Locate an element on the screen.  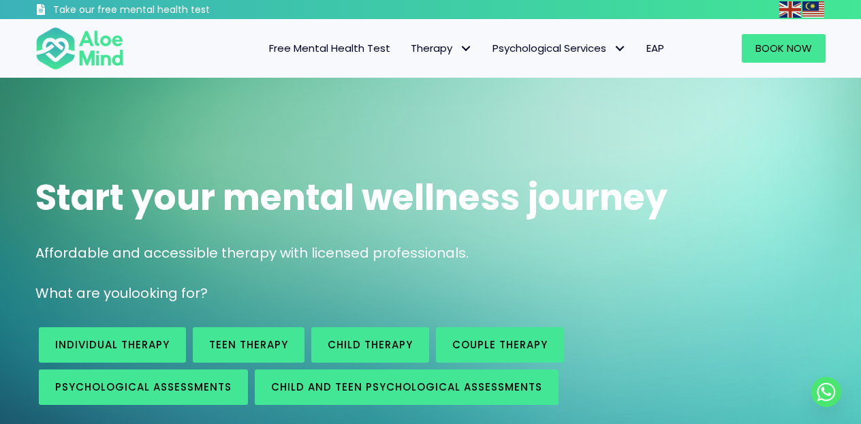
img: Aloe mind Logo is located at coordinates (80, 48).